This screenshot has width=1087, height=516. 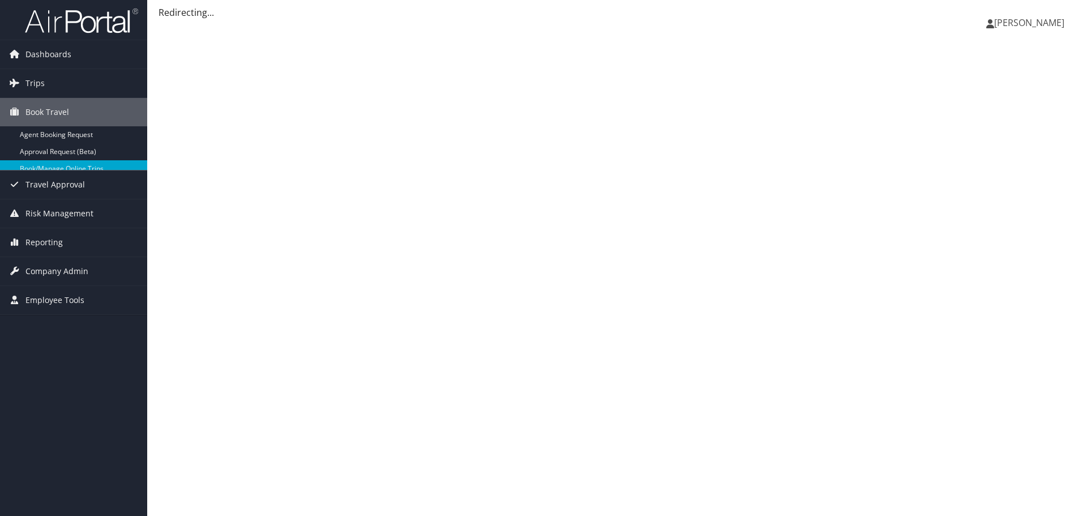 I want to click on span: Risk Management, so click(x=59, y=213).